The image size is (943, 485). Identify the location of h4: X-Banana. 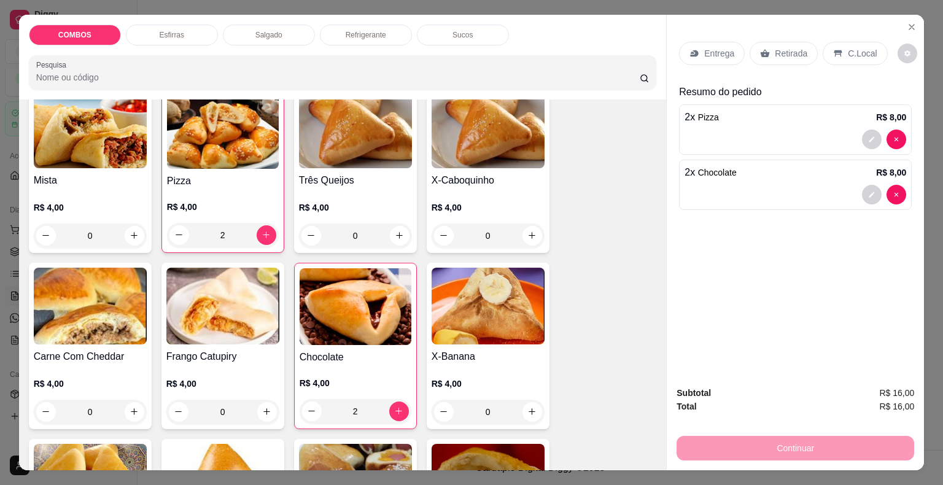
(488, 357).